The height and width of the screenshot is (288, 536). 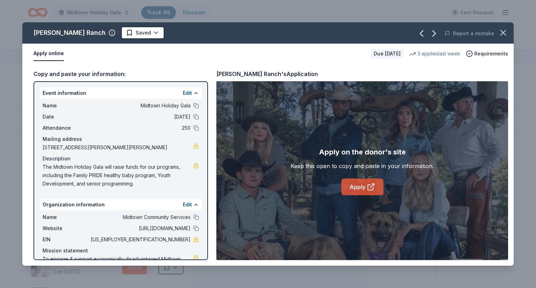 What do you see at coordinates (143, 33) in the screenshot?
I see `button: Saved` at bounding box center [143, 33].